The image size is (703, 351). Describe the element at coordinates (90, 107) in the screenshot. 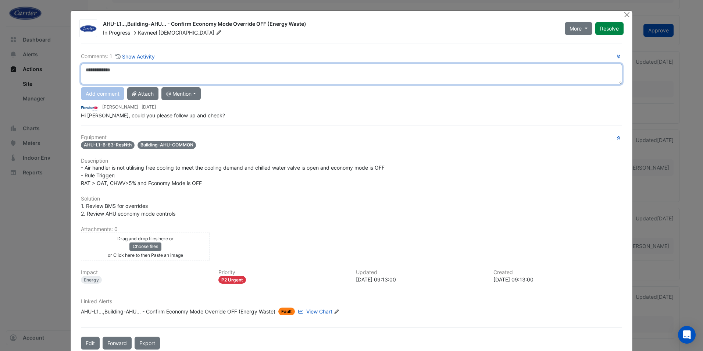

I see `img: Precise Air` at that location.